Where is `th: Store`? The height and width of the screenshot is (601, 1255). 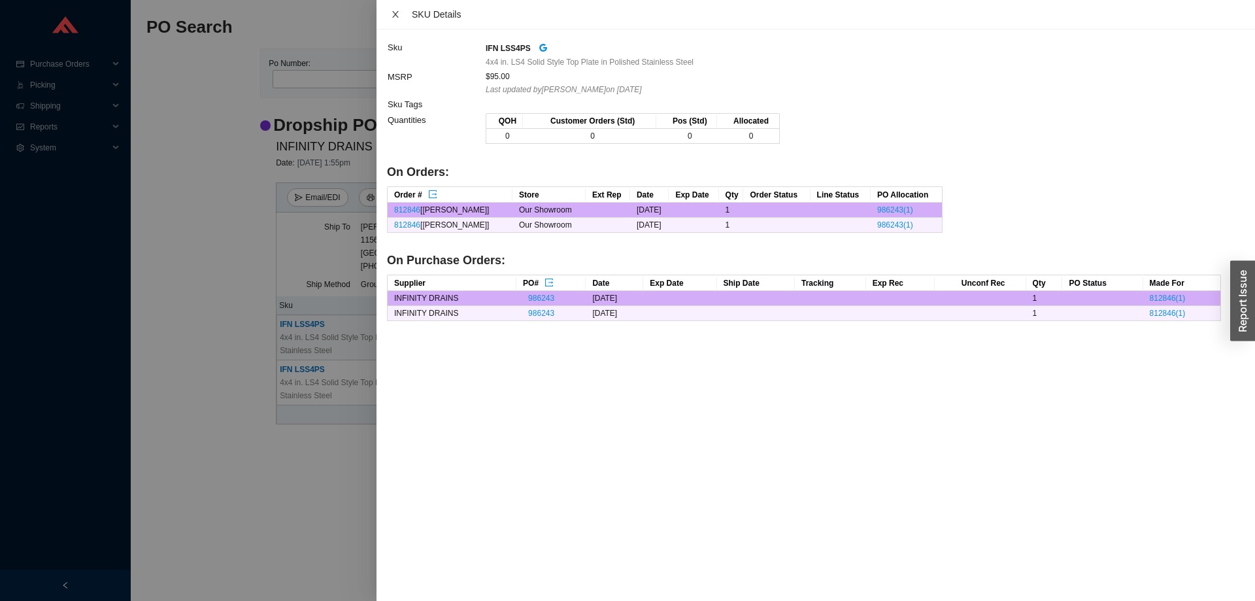
th: Store is located at coordinates (549, 195).